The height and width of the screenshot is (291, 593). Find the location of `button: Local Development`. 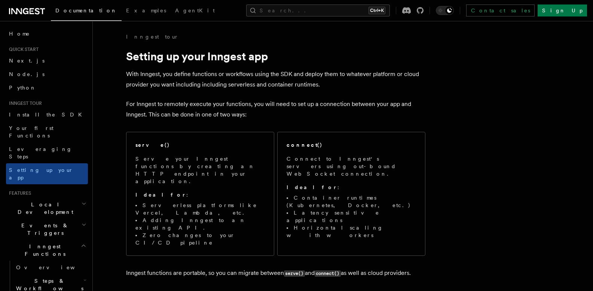

button: Local Development is located at coordinates (47, 208).